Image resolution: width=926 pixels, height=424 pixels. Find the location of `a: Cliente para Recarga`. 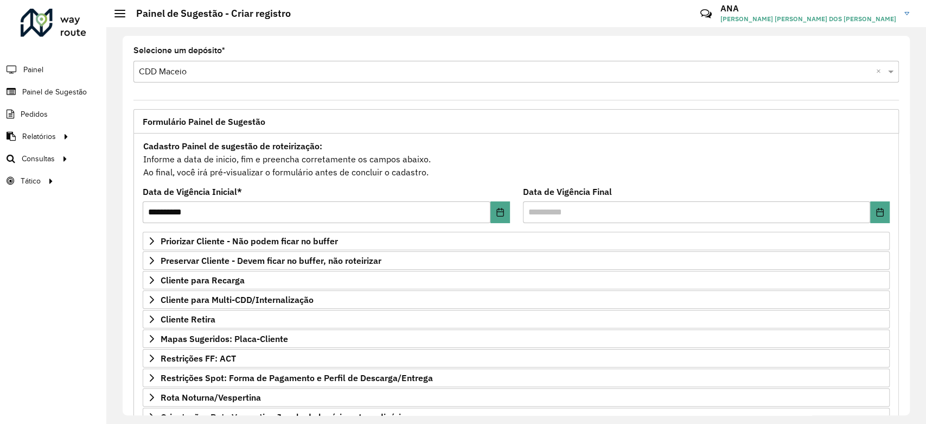

a: Cliente para Recarga is located at coordinates (516, 280).